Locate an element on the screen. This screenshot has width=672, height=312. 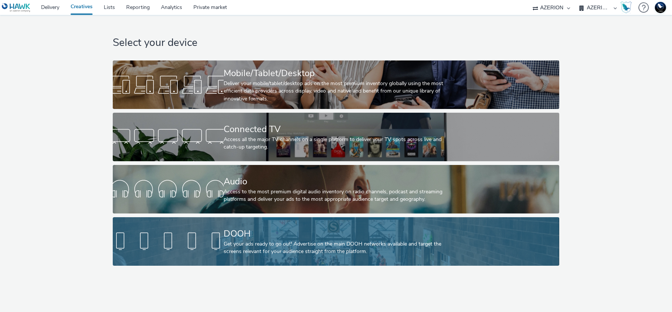
div: DOOH is located at coordinates (335, 234).